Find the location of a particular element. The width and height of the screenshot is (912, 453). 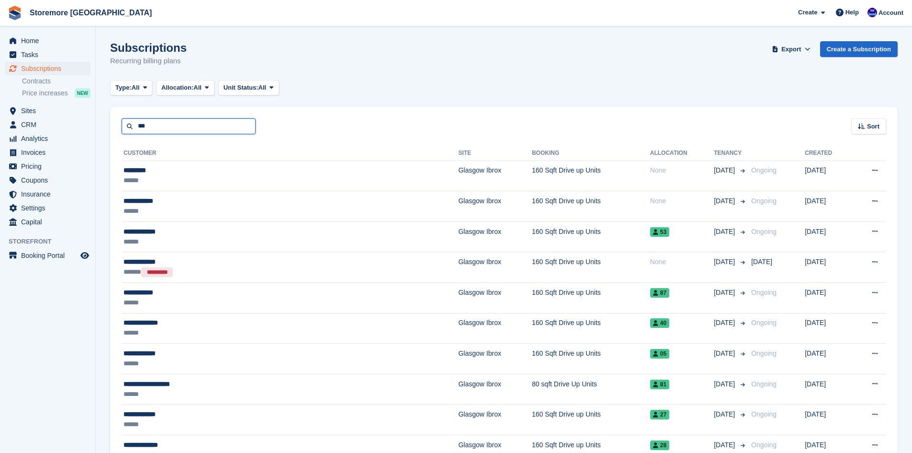

button: Unit Status: All is located at coordinates (249, 88).